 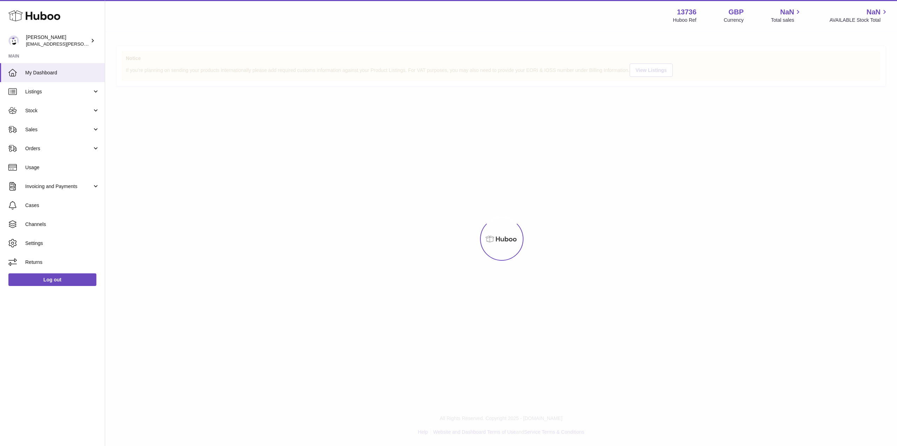 I want to click on img: horia@orea.uk, so click(x=14, y=41).